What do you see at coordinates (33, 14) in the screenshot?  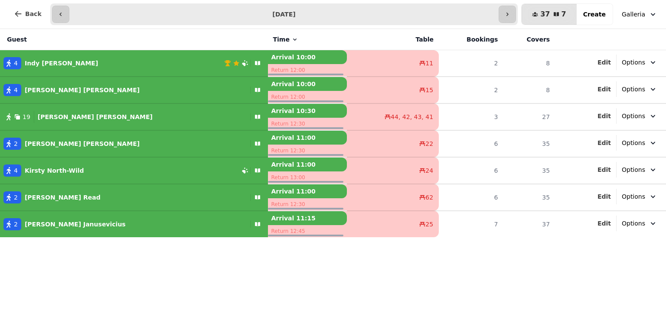 I see `span: Back` at bounding box center [33, 14].